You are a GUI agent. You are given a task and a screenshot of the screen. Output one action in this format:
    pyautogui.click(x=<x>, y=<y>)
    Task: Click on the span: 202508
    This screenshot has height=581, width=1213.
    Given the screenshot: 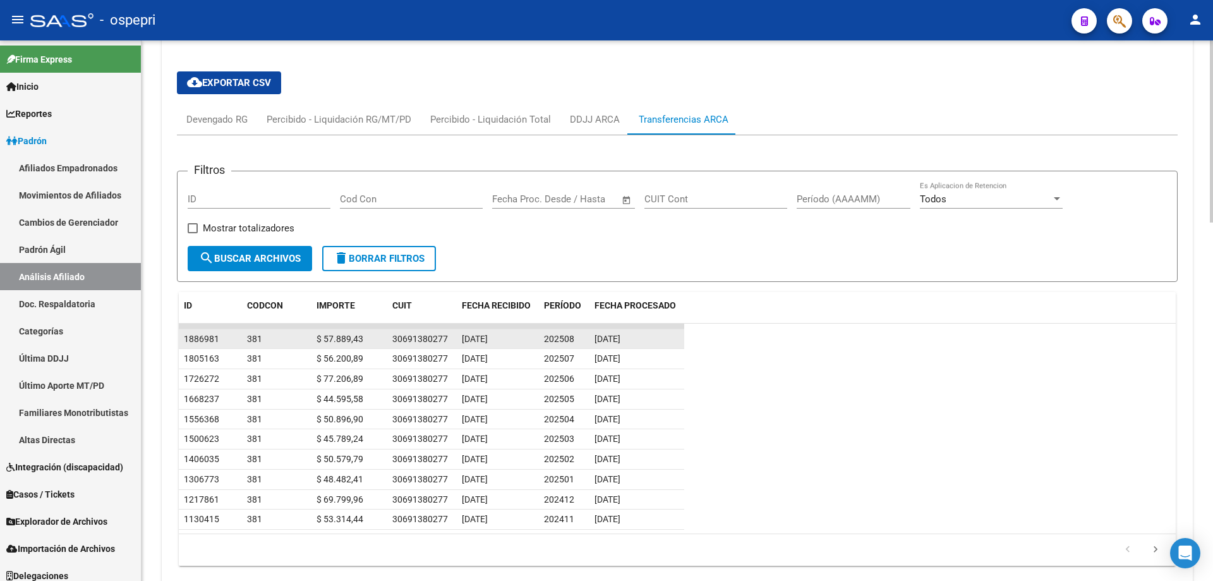 What is the action you would take?
    pyautogui.click(x=559, y=339)
    